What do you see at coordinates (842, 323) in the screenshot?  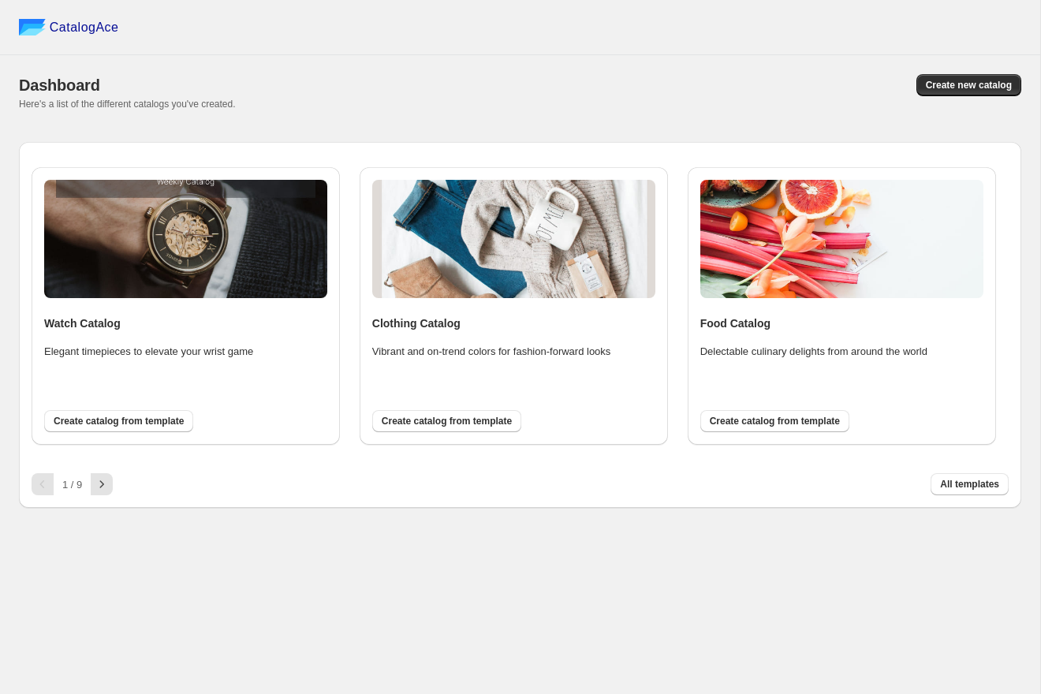 I see `h4: Food Catalog` at bounding box center [842, 323].